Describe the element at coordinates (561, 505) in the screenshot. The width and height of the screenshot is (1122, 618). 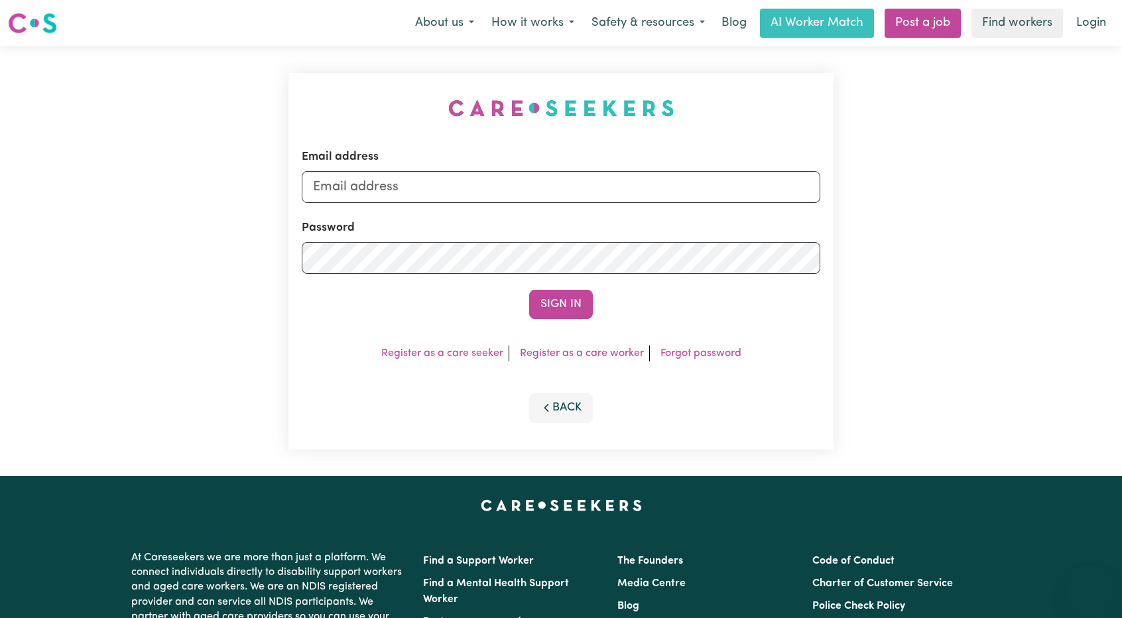
I see `a: Careseekers home page` at that location.